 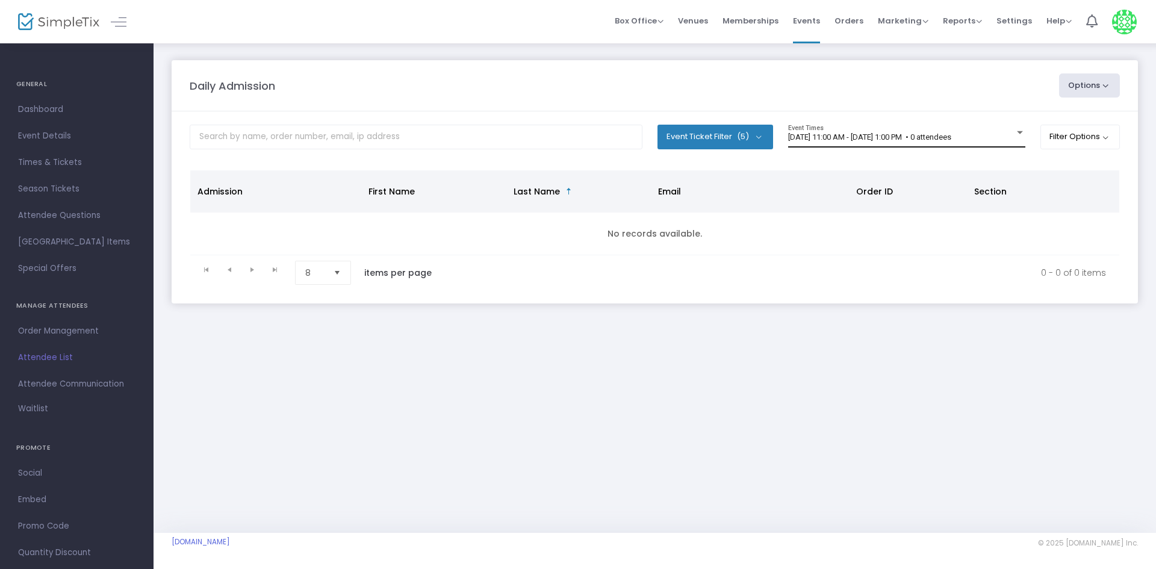 I want to click on button: Event Ticket Filter(5), so click(x=715, y=137).